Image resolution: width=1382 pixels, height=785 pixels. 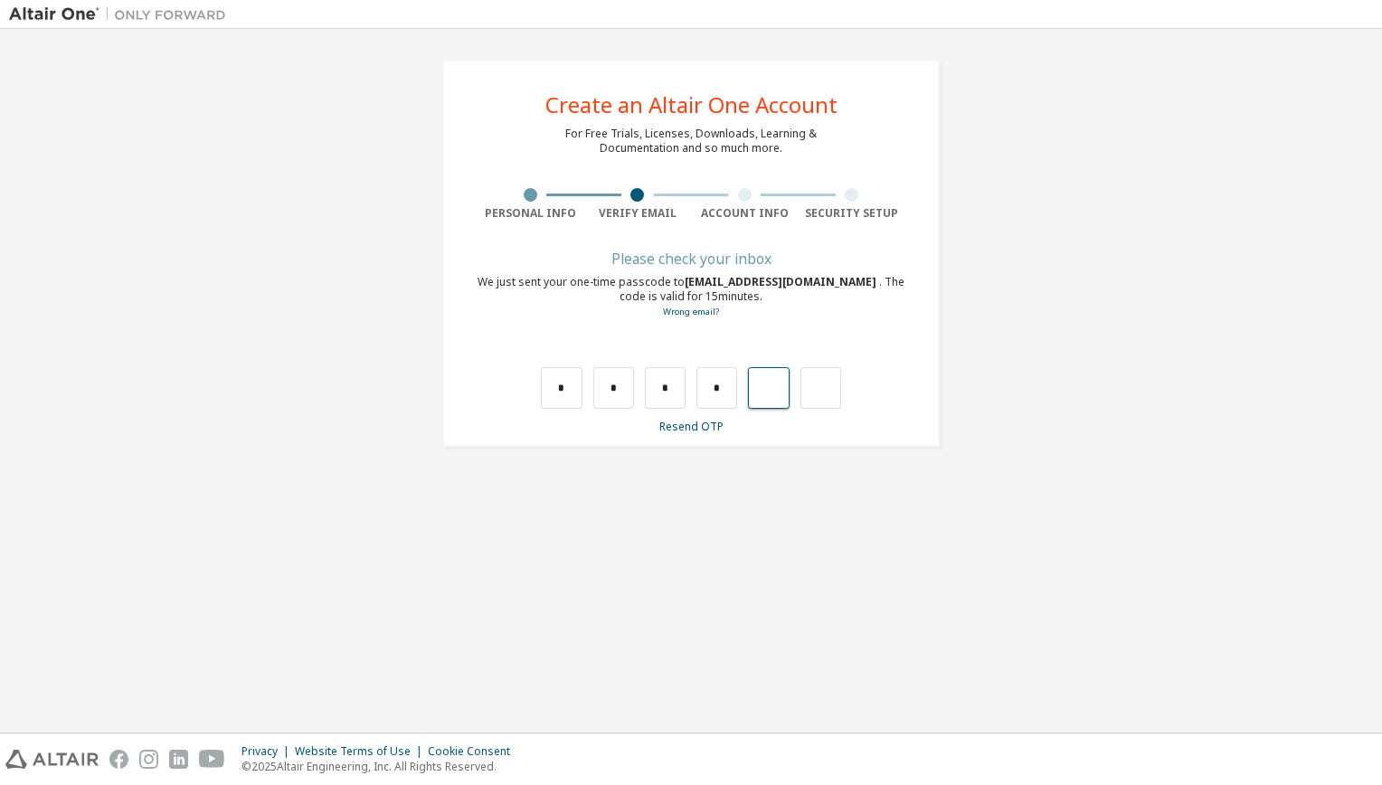 I want to click on div: Verify Email, so click(x=638, y=214).